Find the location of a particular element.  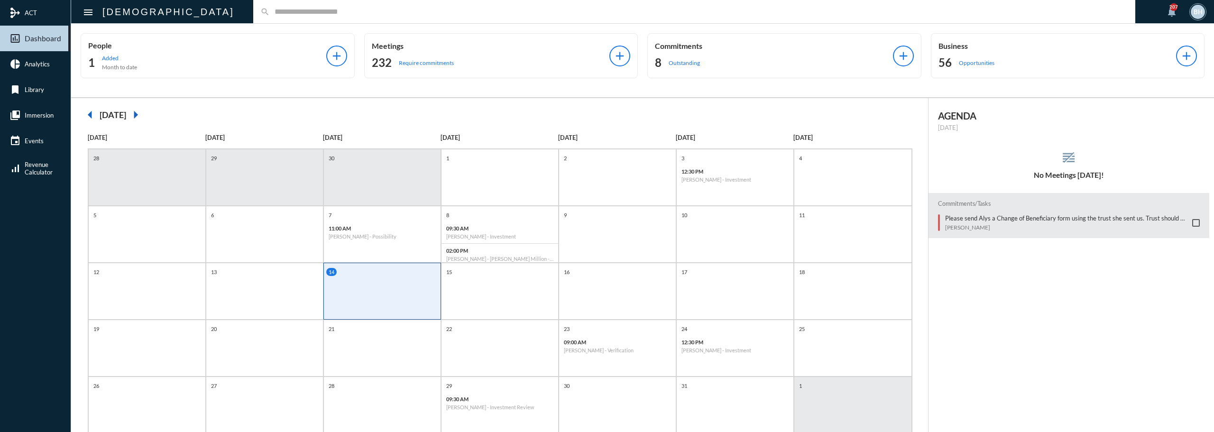

p: 8 is located at coordinates (448, 215).